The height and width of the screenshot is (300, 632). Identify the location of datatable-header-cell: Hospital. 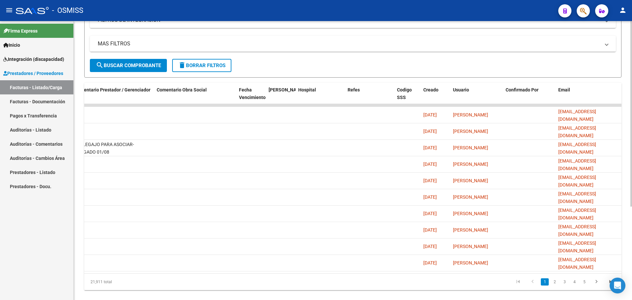
(321, 98).